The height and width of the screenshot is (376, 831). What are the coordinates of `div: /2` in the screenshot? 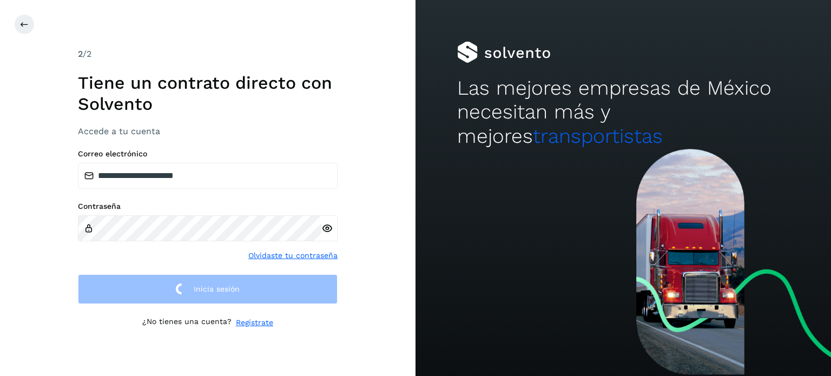 It's located at (208, 54).